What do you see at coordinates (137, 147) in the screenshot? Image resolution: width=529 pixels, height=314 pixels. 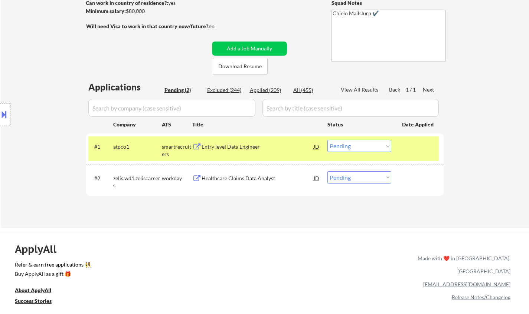 I see `div: atpco1` at bounding box center [137, 147].